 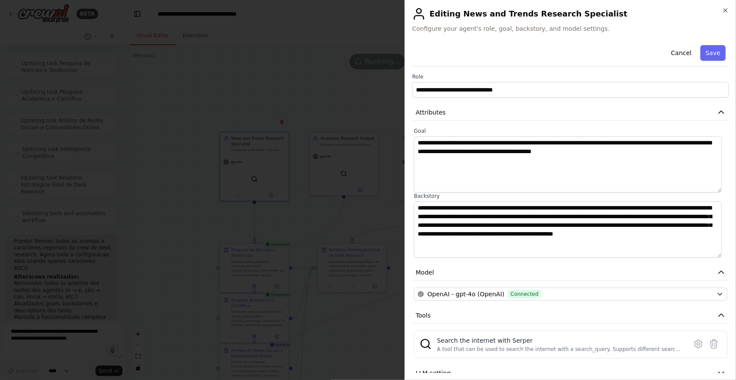 I want to click on button: Save, so click(x=713, y=53).